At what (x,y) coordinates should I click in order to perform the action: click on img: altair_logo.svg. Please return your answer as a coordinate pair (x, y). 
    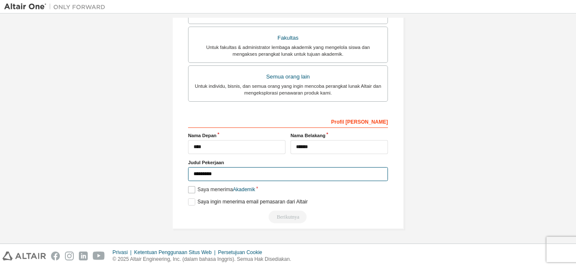
    Looking at the image, I should click on (24, 256).